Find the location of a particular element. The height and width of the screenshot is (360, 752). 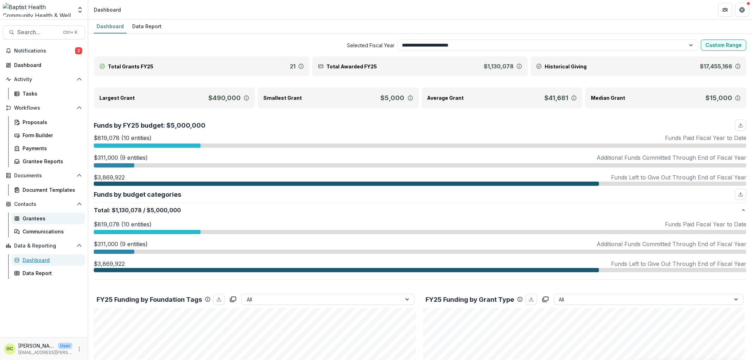

nav: breadcrumb is located at coordinates (107, 10).